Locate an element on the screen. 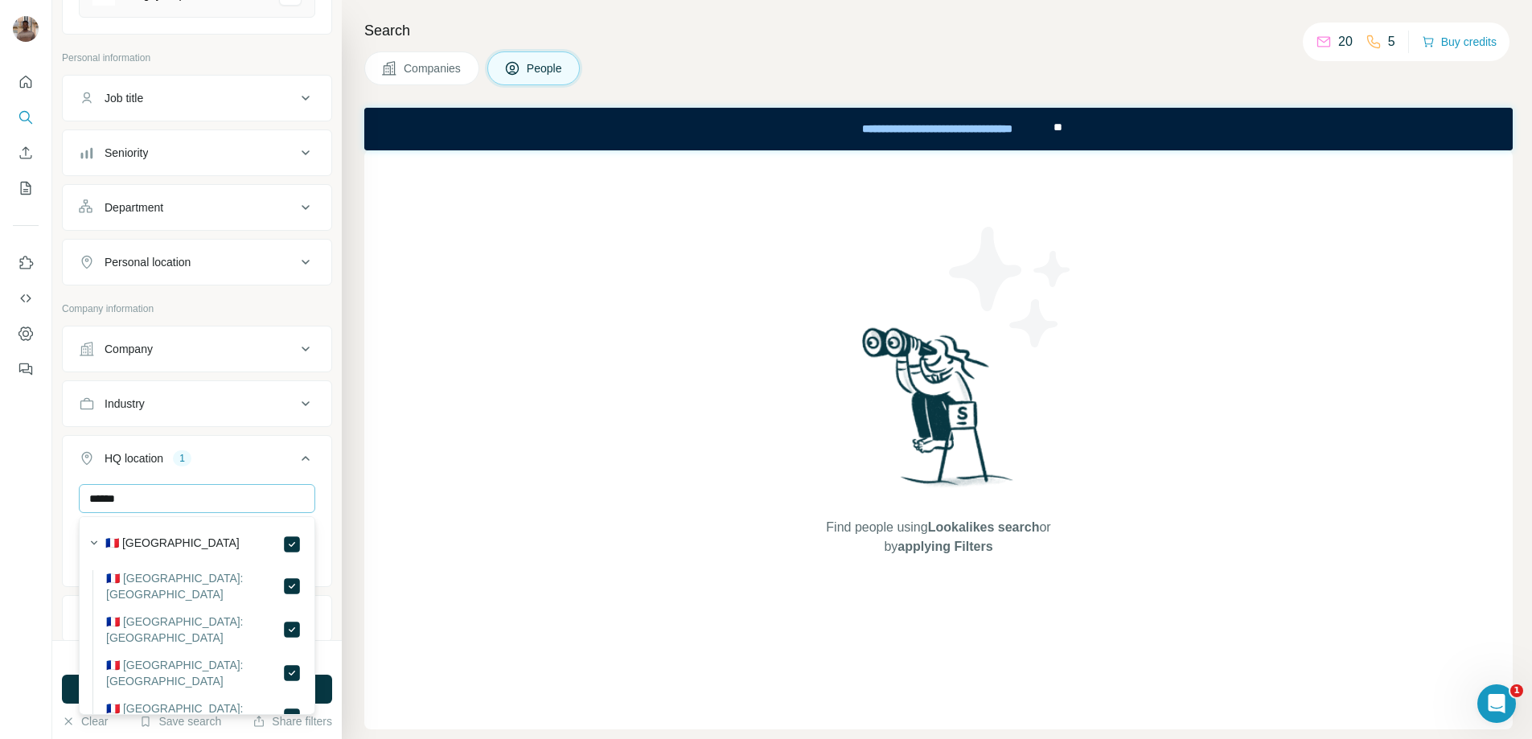 The image size is (1532, 739). p: Company information is located at coordinates (197, 309).